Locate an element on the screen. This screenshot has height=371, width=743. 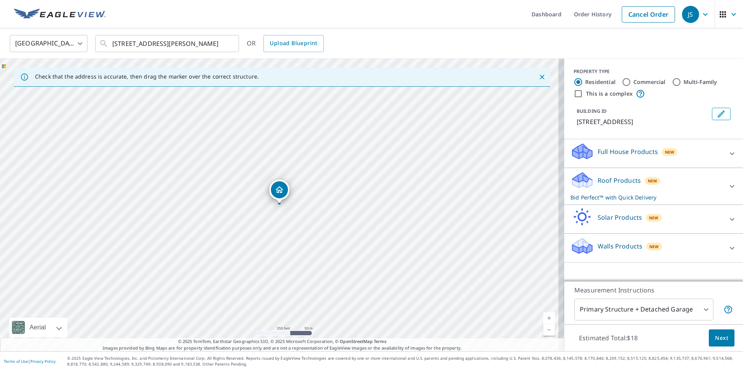
a: Current Level 17, Zoom Out is located at coordinates (549, 330).